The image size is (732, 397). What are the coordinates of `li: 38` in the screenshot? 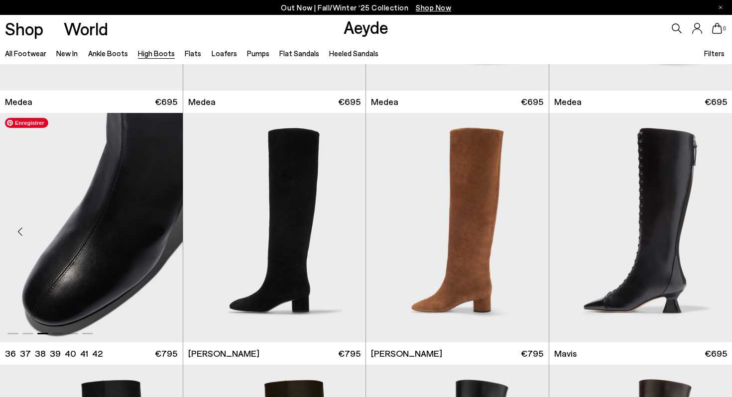 It's located at (40, 354).